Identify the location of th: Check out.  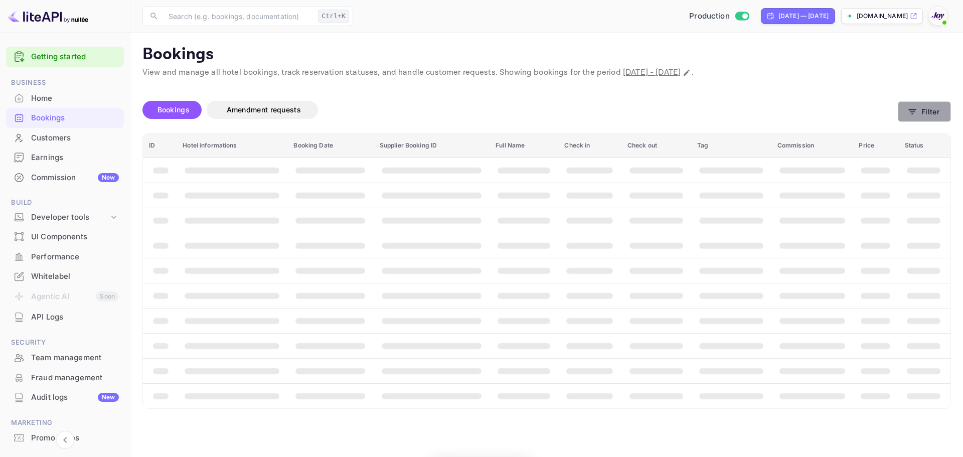
(656, 145).